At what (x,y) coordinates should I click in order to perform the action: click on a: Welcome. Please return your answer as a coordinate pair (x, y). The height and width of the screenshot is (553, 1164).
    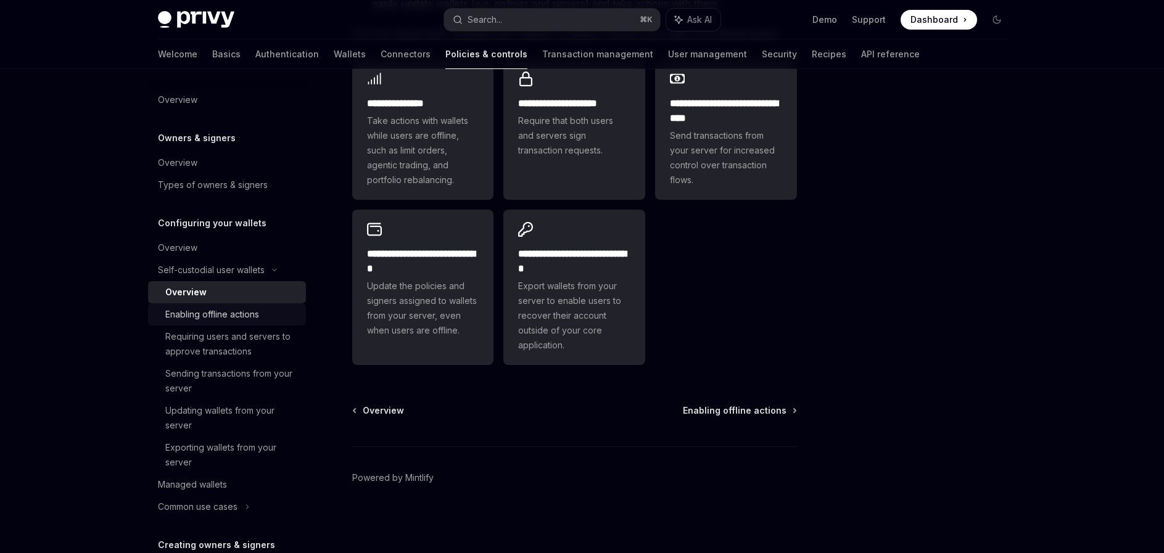
    Looking at the image, I should click on (178, 54).